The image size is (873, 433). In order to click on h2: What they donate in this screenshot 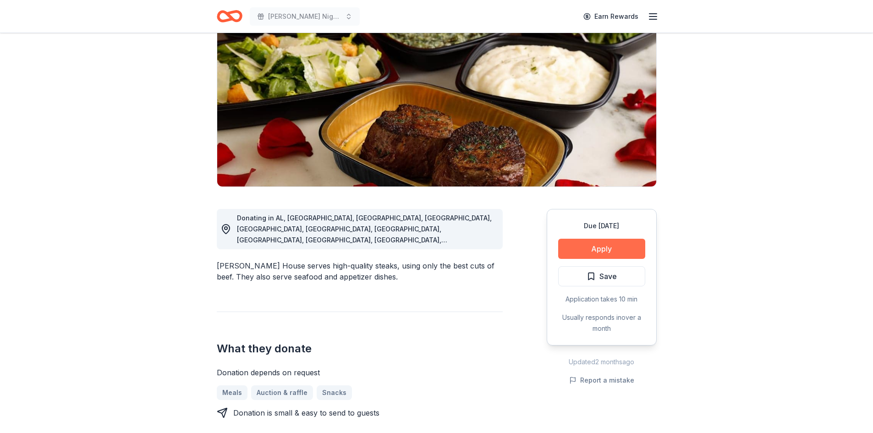, I will do `click(360, 349)`.